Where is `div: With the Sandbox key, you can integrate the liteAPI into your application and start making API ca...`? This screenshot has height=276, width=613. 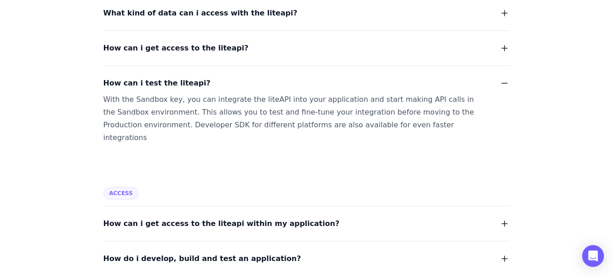
div: With the Sandbox key, you can integrate the liteAPI into your application and start making API ca... is located at coordinates (296, 118).